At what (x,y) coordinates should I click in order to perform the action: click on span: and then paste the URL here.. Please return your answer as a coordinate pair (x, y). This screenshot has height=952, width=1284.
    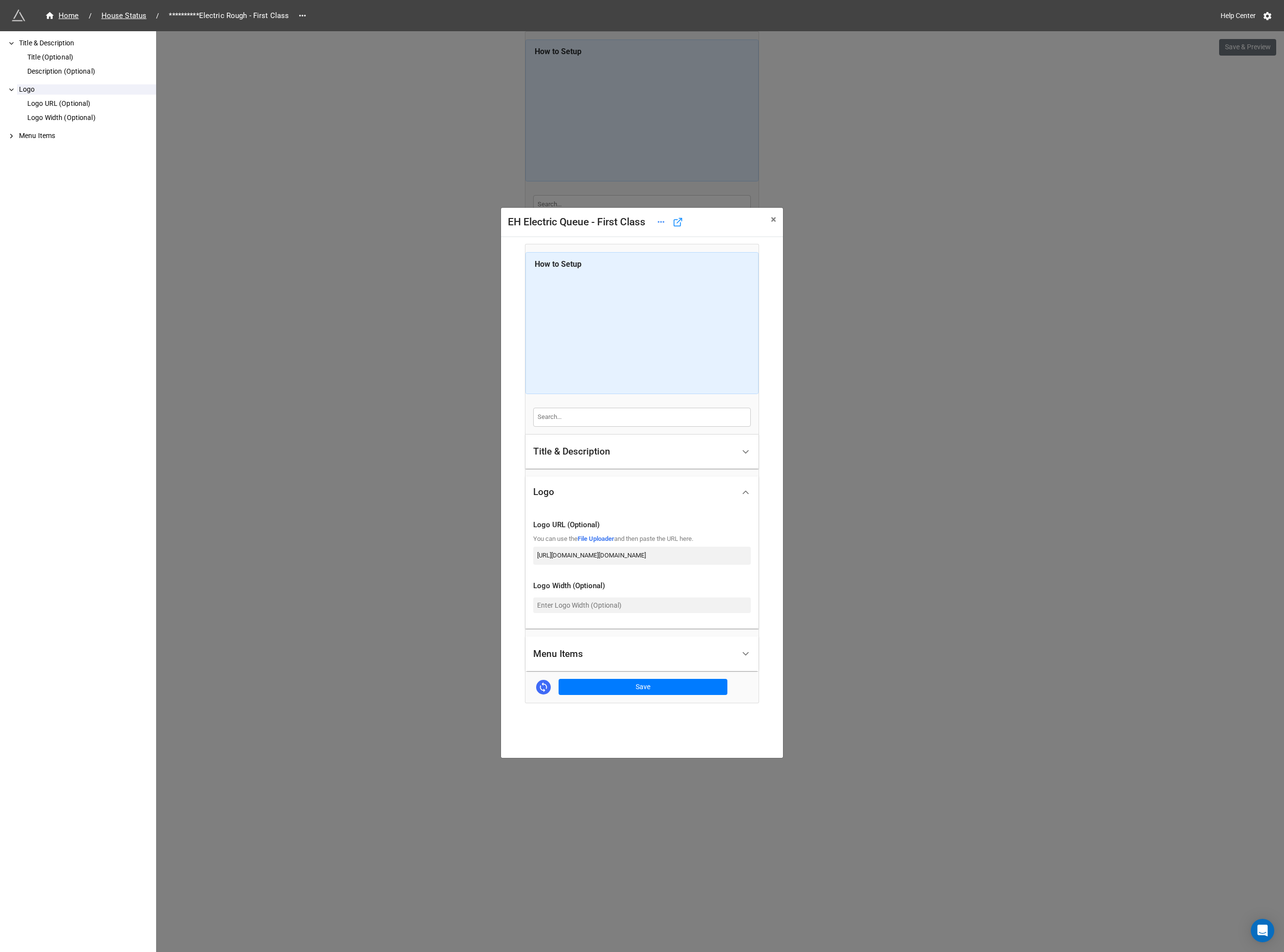
    Looking at the image, I should click on (653, 538).